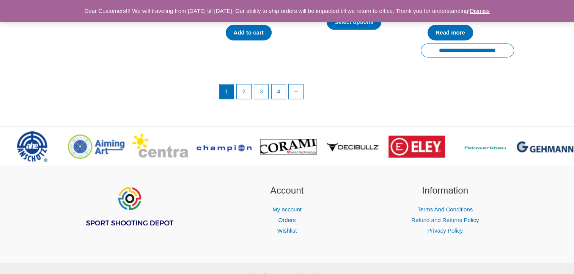 The width and height of the screenshot is (574, 274). Describe the element at coordinates (129, 214) in the screenshot. I see `aside: Footer Widget 1` at that location.